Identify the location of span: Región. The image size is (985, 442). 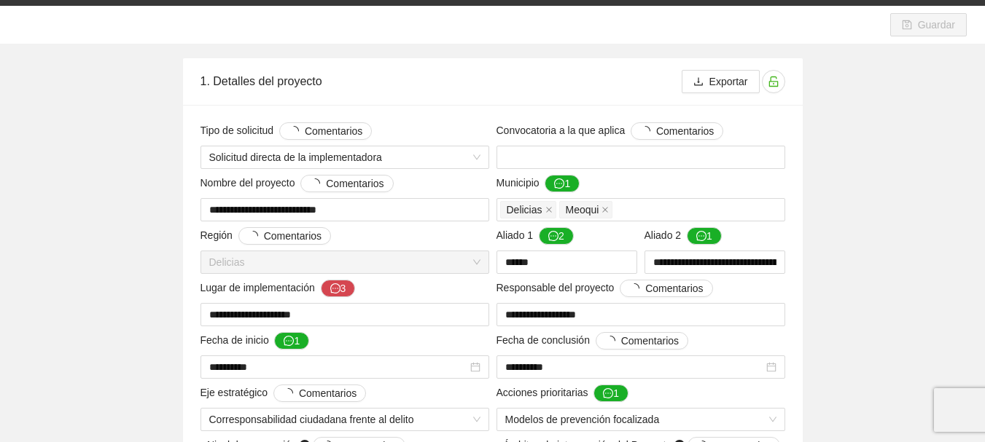
(266, 236).